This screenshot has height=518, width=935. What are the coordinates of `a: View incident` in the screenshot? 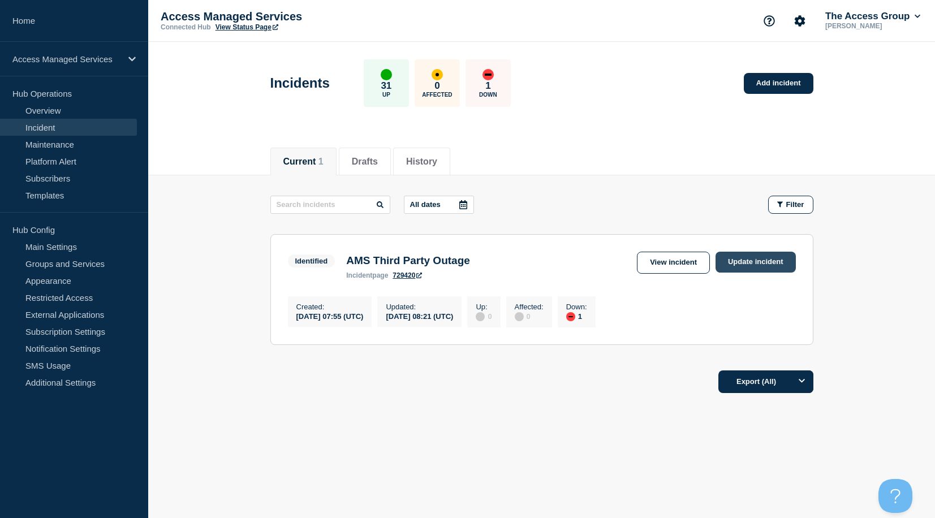 It's located at (673, 262).